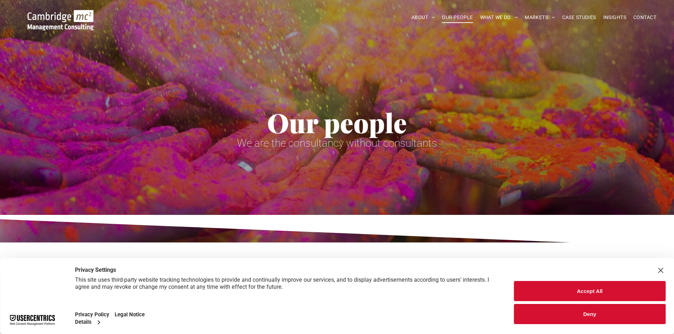 The height and width of the screenshot is (334, 674). What do you see at coordinates (337, 122) in the screenshot?
I see `span: Our people` at bounding box center [337, 122].